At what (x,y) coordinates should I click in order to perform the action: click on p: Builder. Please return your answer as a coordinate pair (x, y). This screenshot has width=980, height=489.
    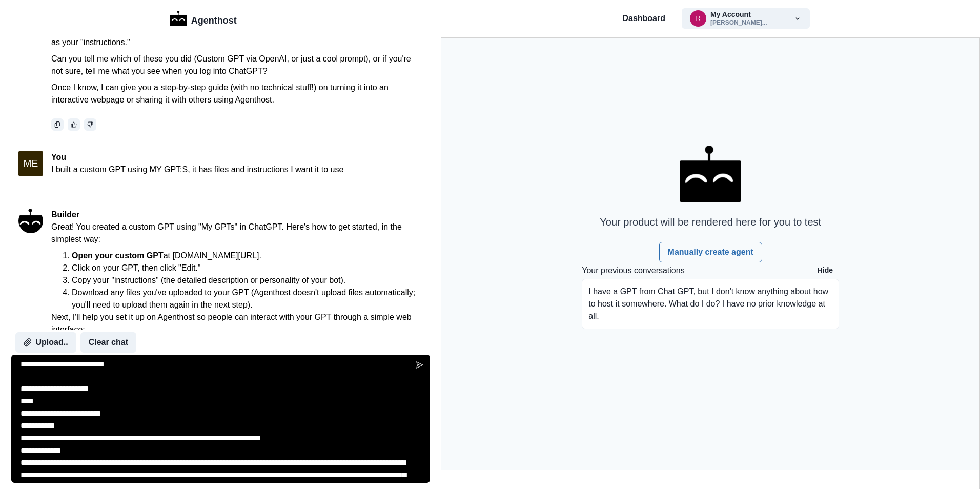
    Looking at the image, I should click on (237, 215).